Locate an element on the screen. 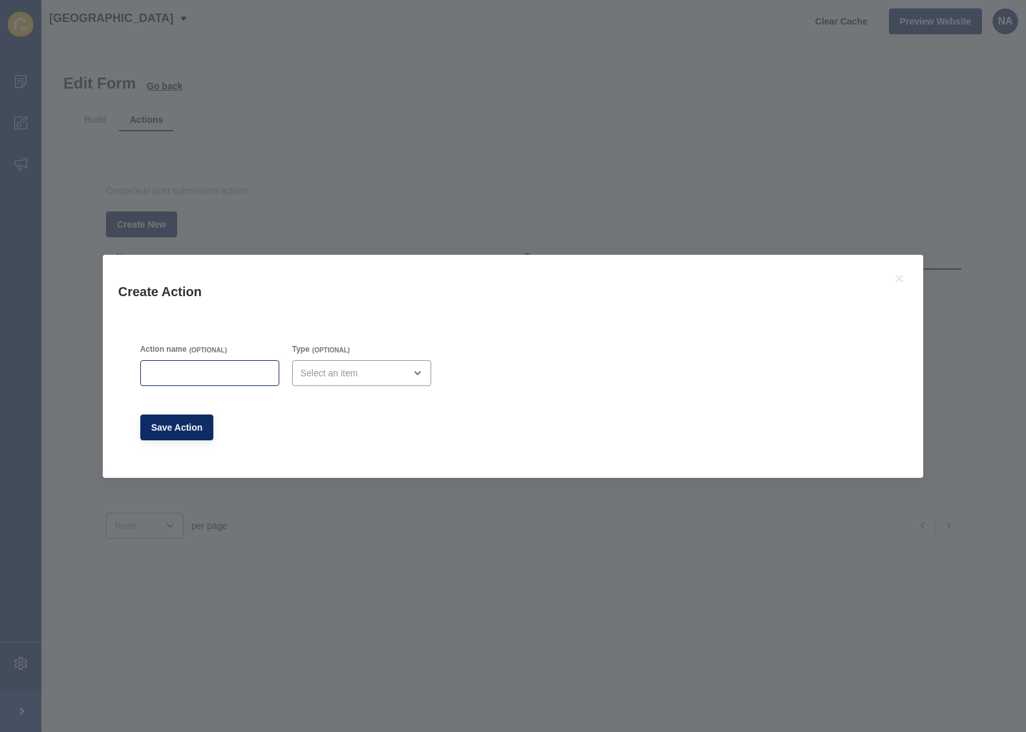 Image resolution: width=1026 pixels, height=732 pixels. label: Type is located at coordinates (300, 349).